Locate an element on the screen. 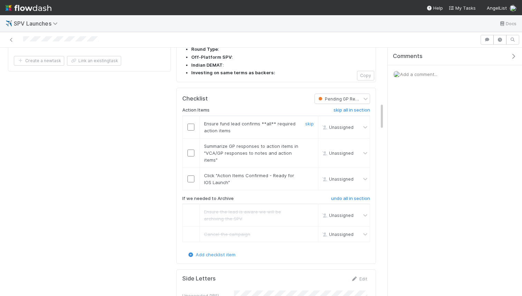  a: undo all in section is located at coordinates (351, 200).